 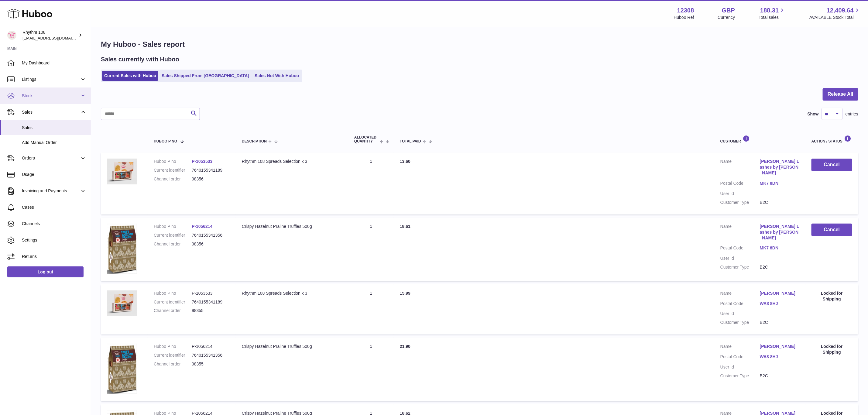 What do you see at coordinates (840, 10) in the screenshot?
I see `span: 12,409.64` at bounding box center [840, 10].